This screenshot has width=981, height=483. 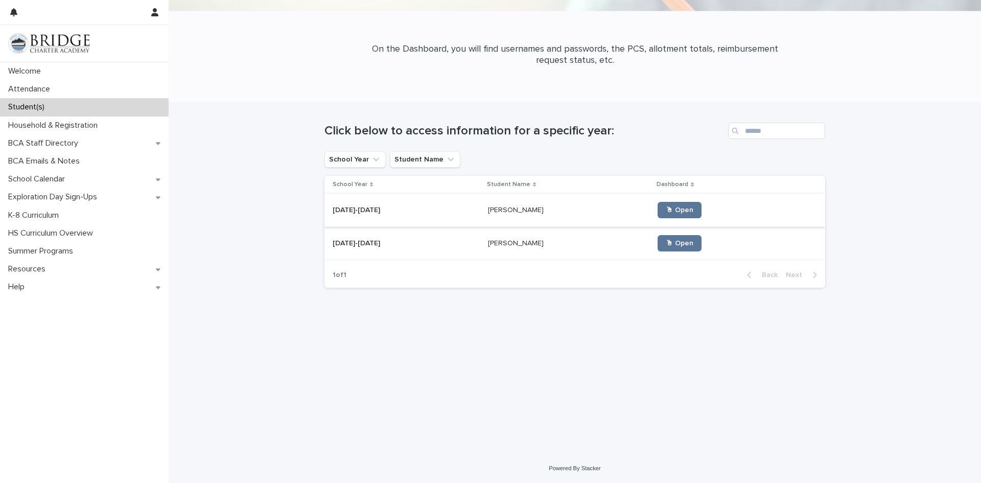 What do you see at coordinates (425, 159) in the screenshot?
I see `button: Student Name` at bounding box center [425, 159].